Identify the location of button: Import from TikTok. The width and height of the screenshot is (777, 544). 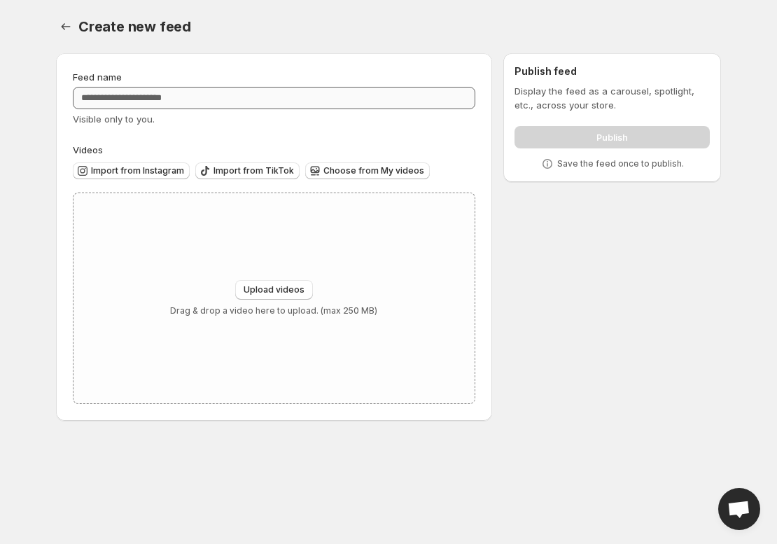
(247, 171).